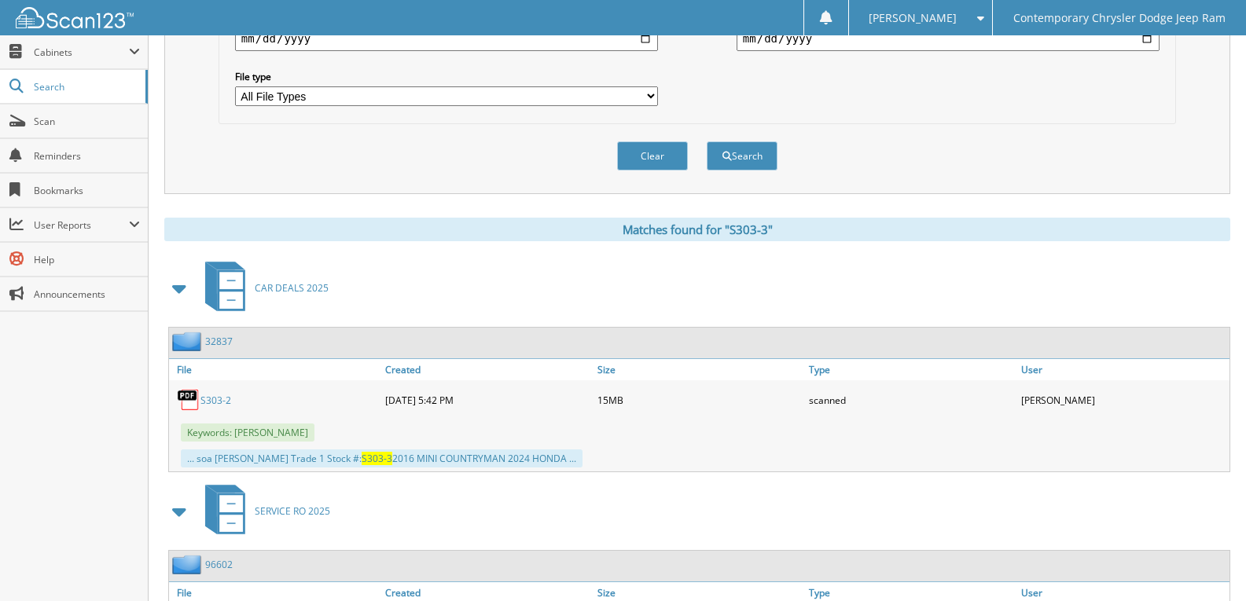 The height and width of the screenshot is (601, 1246). I want to click on span: Bookmarks, so click(86, 190).